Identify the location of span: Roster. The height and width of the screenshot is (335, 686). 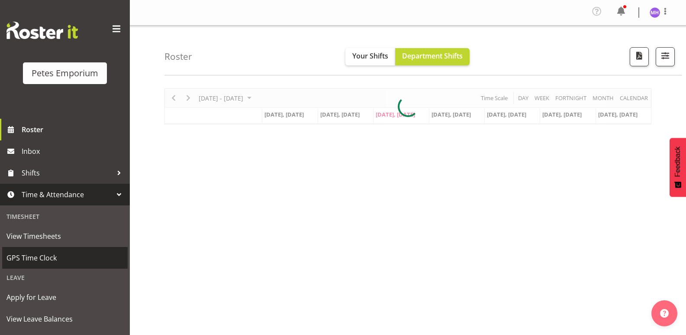
(74, 129).